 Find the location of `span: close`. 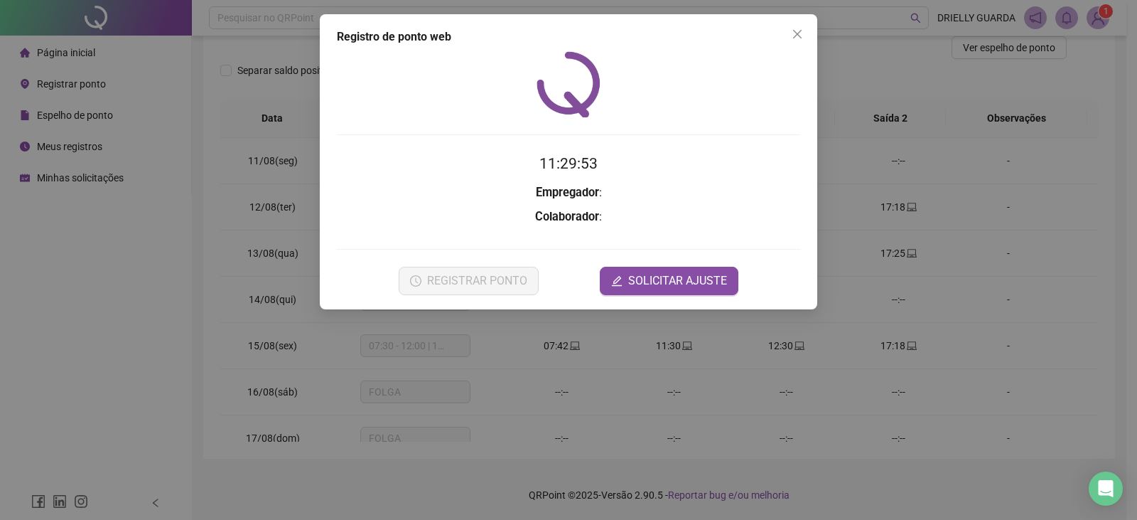

span: close is located at coordinates (797, 34).